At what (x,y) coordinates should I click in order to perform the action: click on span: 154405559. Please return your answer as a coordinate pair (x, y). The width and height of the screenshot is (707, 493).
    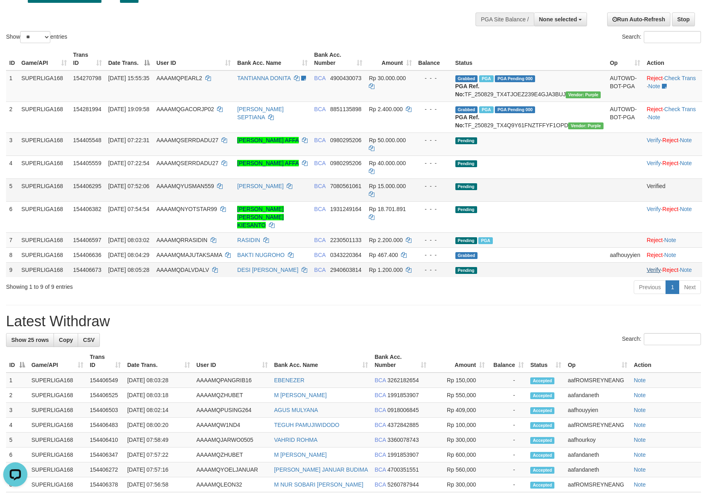
    Looking at the image, I should click on (87, 163).